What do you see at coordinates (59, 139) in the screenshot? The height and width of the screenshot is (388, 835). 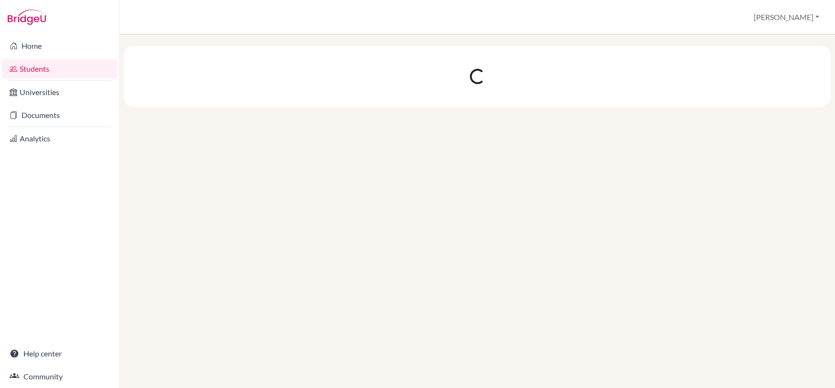 I see `a: Analytics` at bounding box center [59, 139].